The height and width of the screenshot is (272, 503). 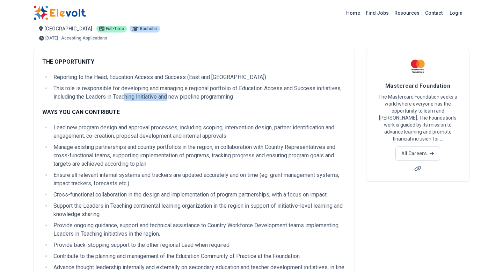 I want to click on a: Resources, so click(x=407, y=13).